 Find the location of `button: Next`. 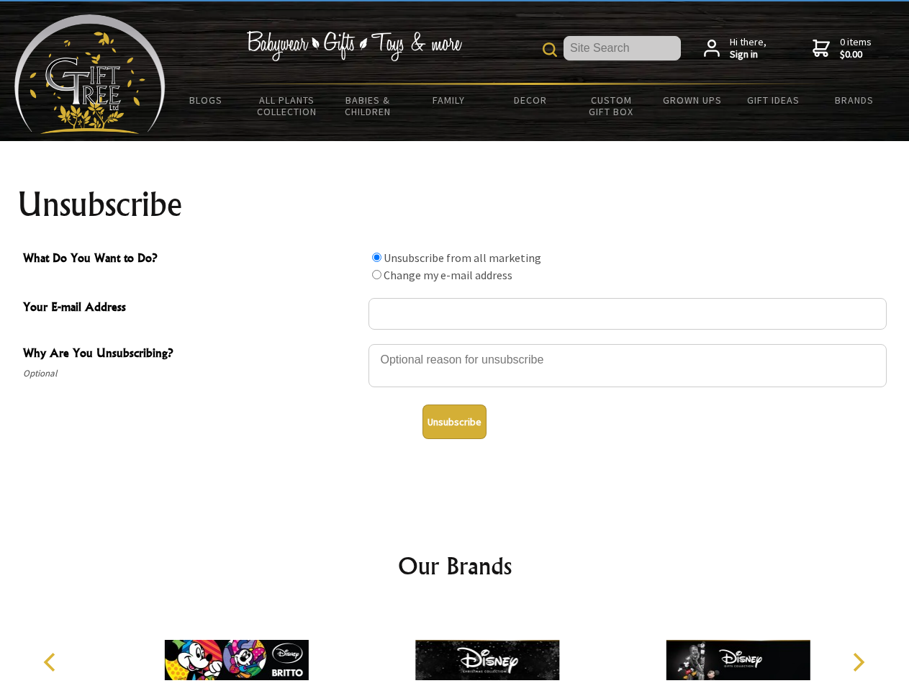

button: Next is located at coordinates (858, 662).